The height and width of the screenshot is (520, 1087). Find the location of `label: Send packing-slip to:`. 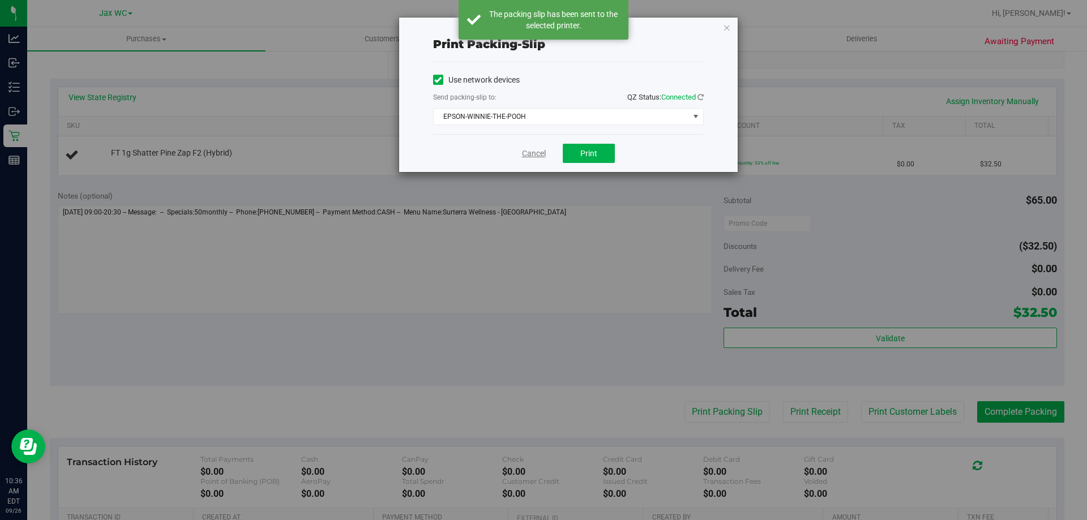

label: Send packing-slip to: is located at coordinates (465, 97).